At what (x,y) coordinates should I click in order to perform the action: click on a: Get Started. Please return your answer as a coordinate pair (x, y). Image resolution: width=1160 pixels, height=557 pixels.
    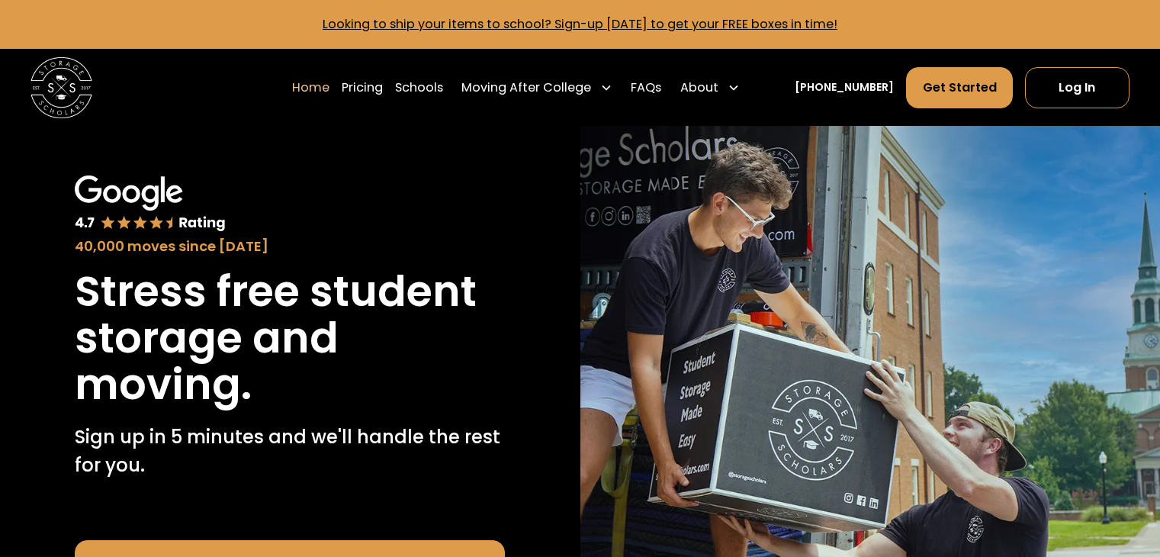
    Looking at the image, I should click on (959, 88).